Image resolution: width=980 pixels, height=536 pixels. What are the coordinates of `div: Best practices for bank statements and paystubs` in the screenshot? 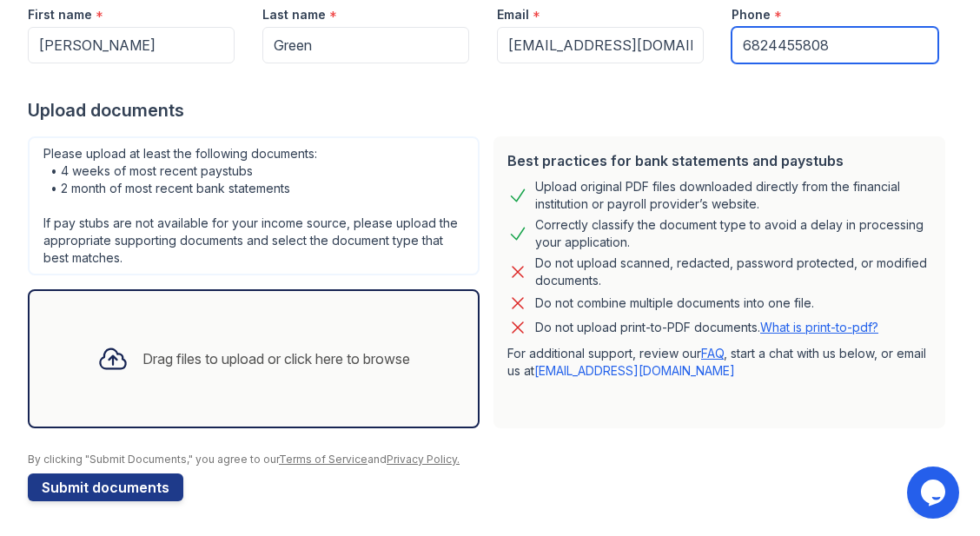 It's located at (720, 161).